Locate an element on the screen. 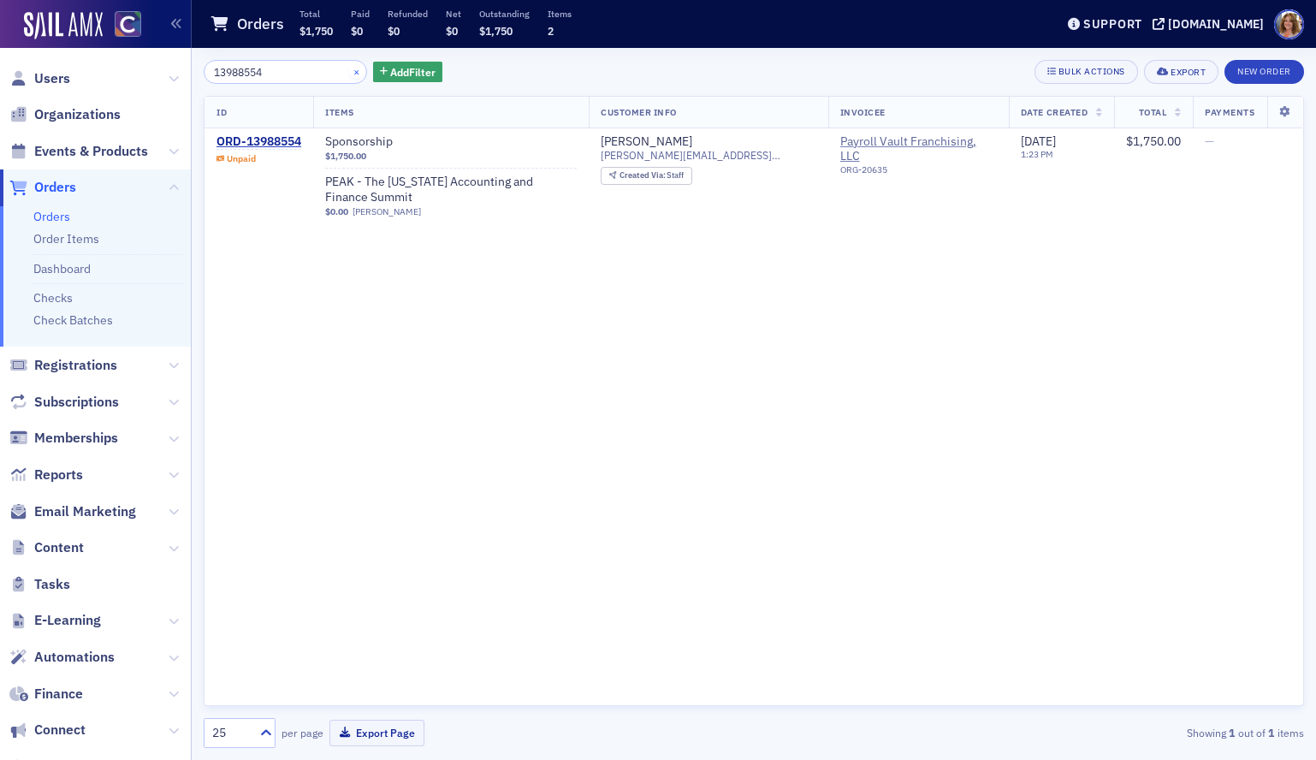 This screenshot has height=760, width=1316. span: Users is located at coordinates (52, 79).